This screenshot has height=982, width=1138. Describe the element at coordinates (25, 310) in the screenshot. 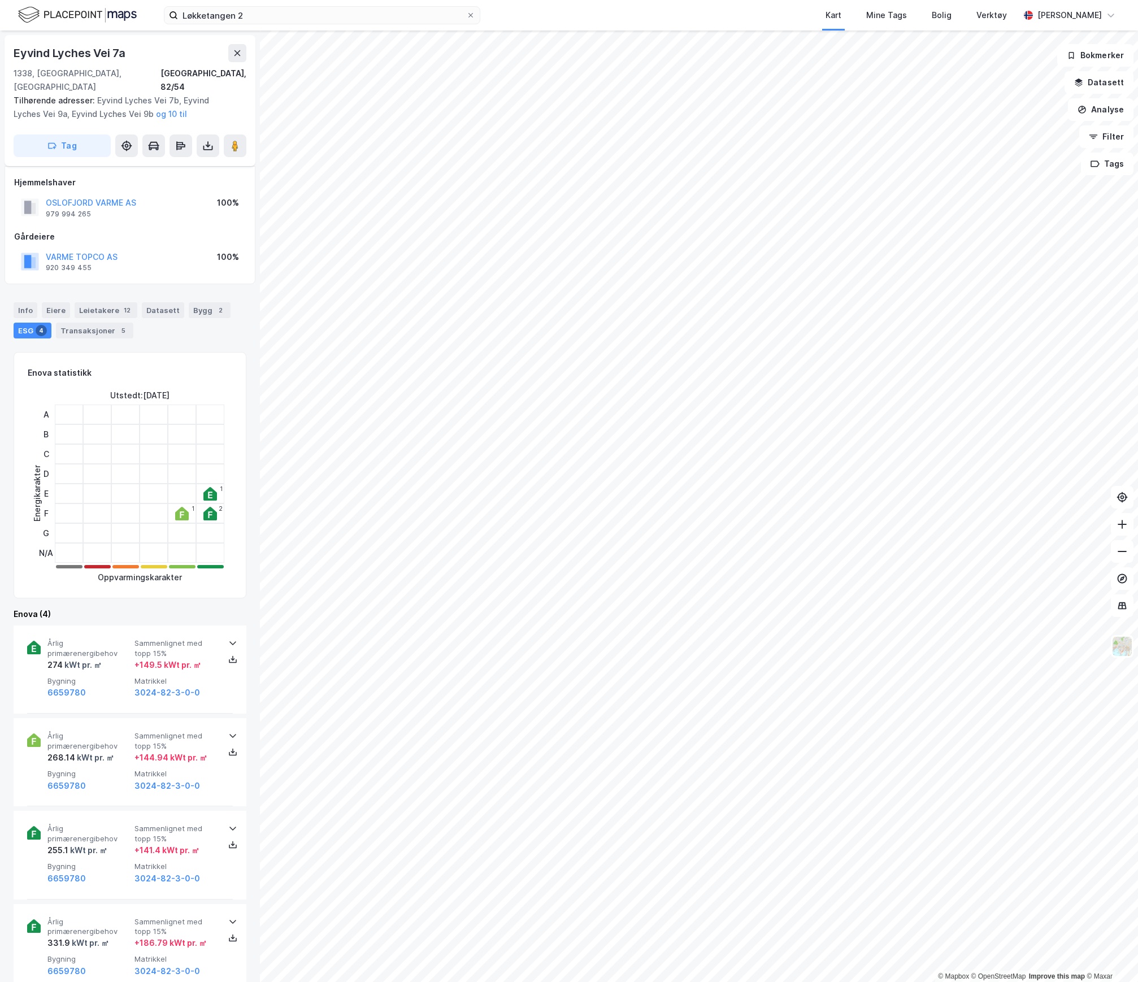

I see `div: Info` at that location.